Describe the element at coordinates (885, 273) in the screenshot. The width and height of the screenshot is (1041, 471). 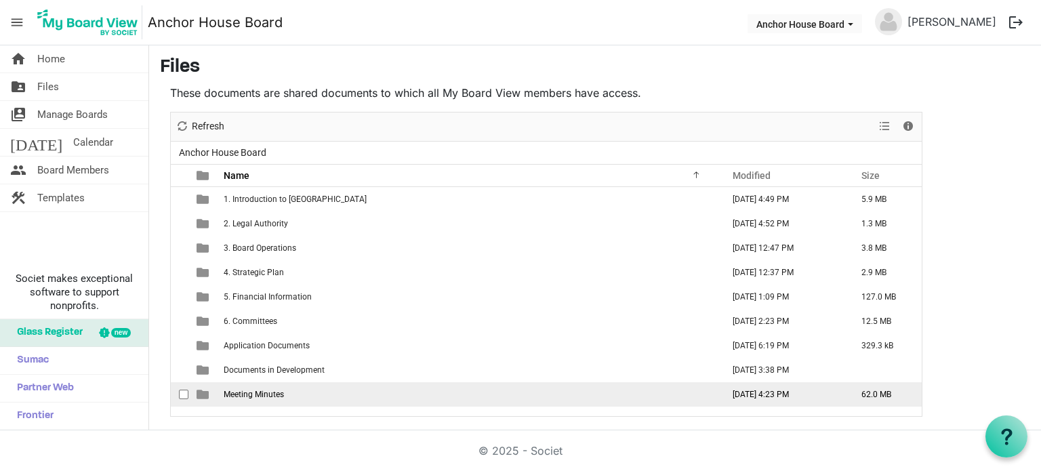
I see `td: 2.9 MB is template cell column header Size` at that location.